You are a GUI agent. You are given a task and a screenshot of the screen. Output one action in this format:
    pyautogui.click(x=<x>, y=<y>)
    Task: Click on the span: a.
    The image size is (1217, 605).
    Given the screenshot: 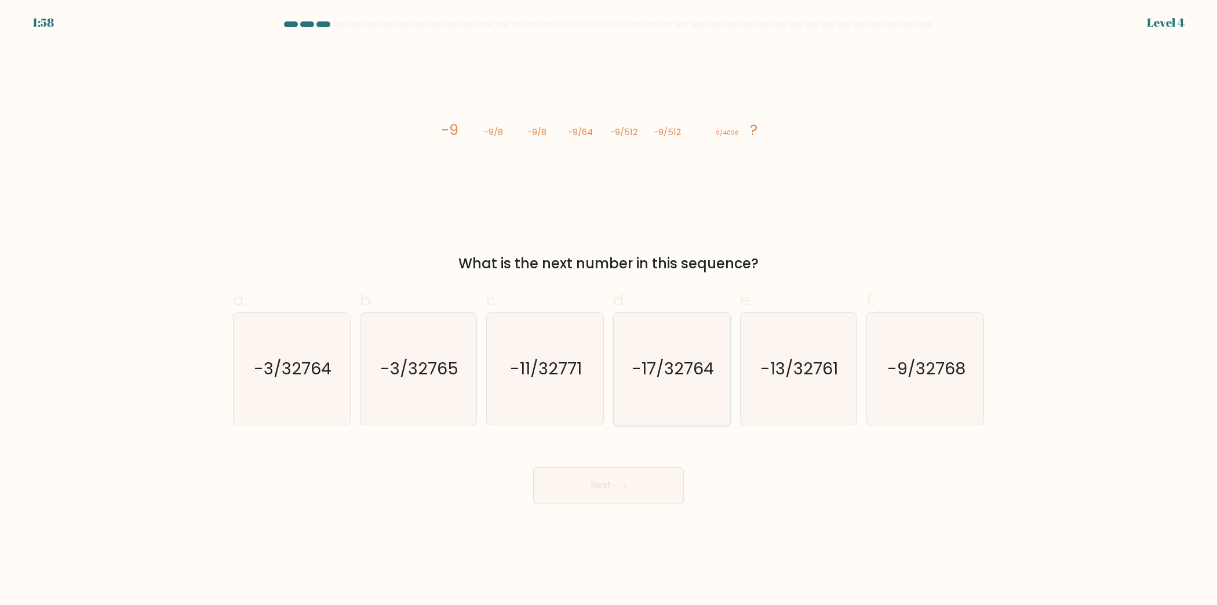 What is the action you would take?
    pyautogui.click(x=240, y=300)
    